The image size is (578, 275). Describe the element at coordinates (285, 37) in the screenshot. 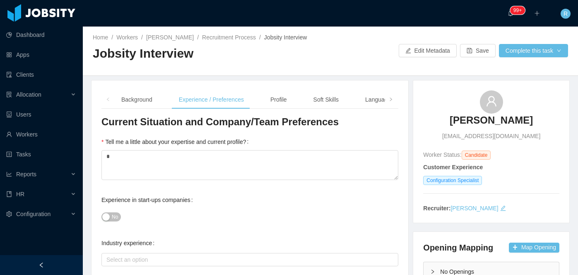

I see `span: Jobsity Interview` at that location.